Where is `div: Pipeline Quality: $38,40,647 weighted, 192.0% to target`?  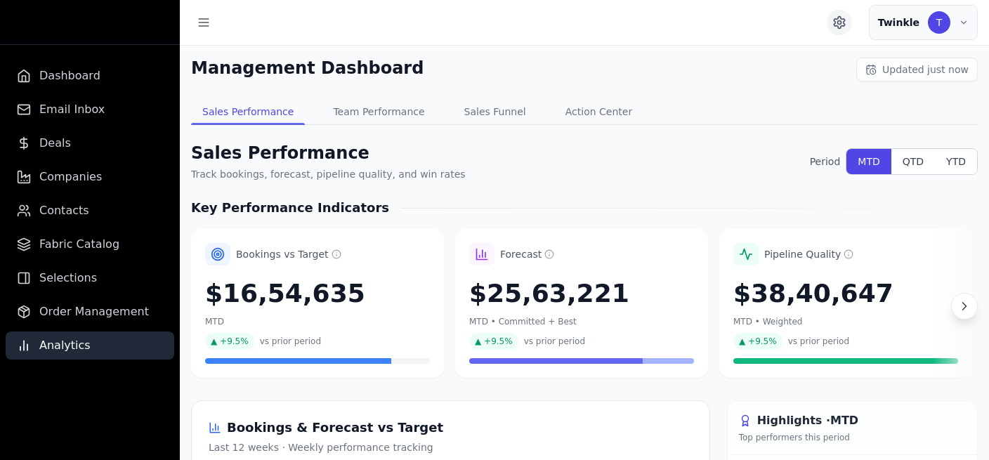
div: Pipeline Quality: $38,40,647 weighted, 192.0% to target is located at coordinates (846, 303).